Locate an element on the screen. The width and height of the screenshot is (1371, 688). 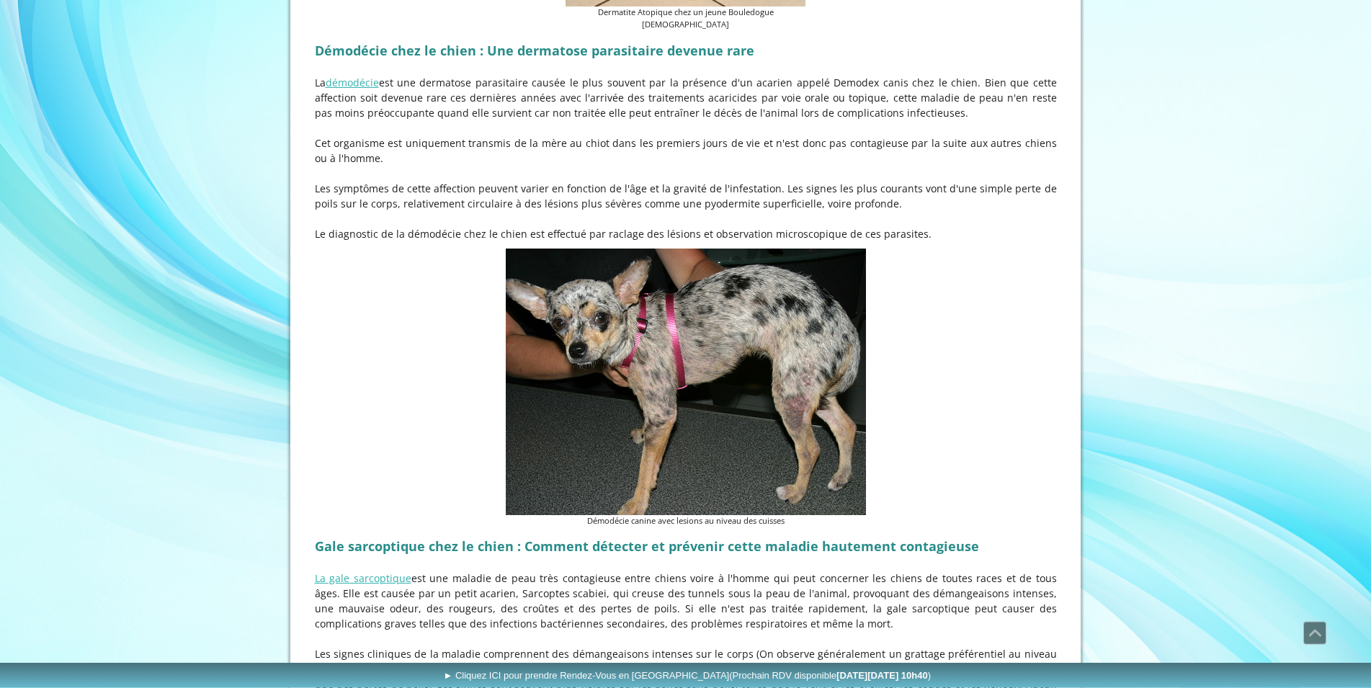
span: Défiler vers le haut is located at coordinates (1315, 633).